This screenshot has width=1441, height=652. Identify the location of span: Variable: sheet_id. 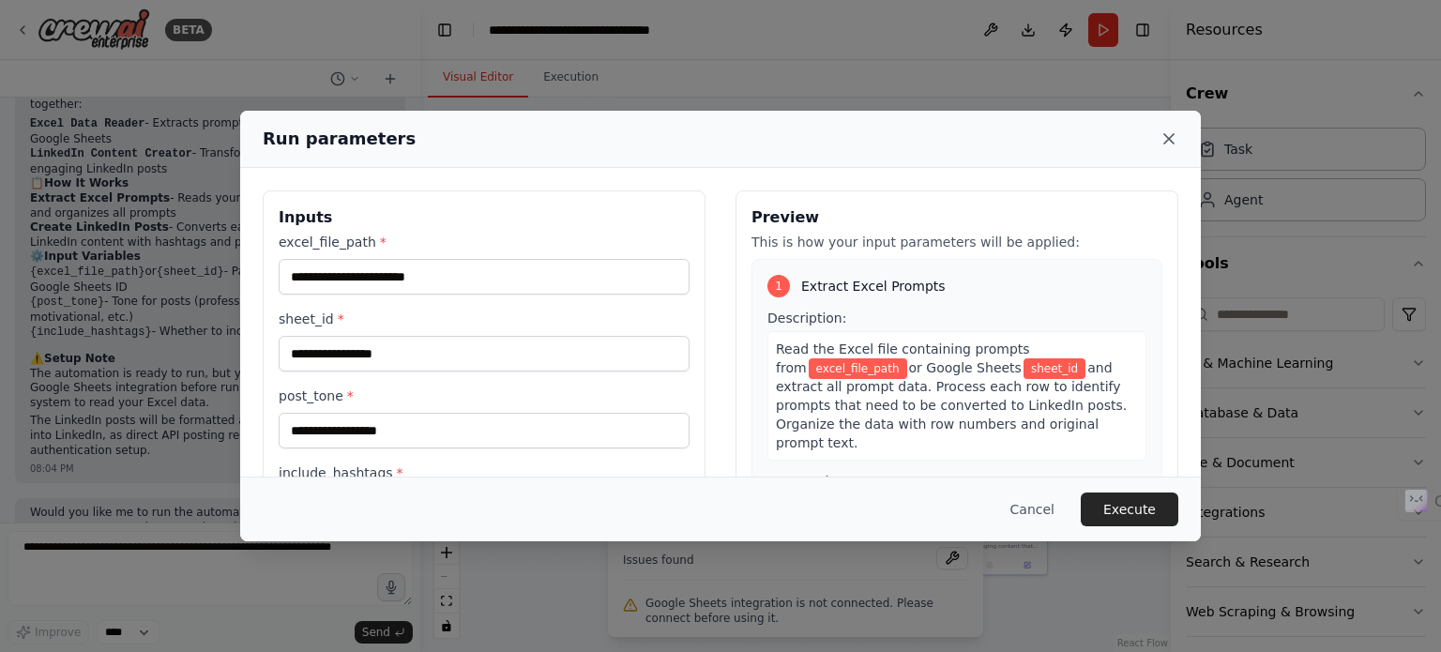
(1054, 369).